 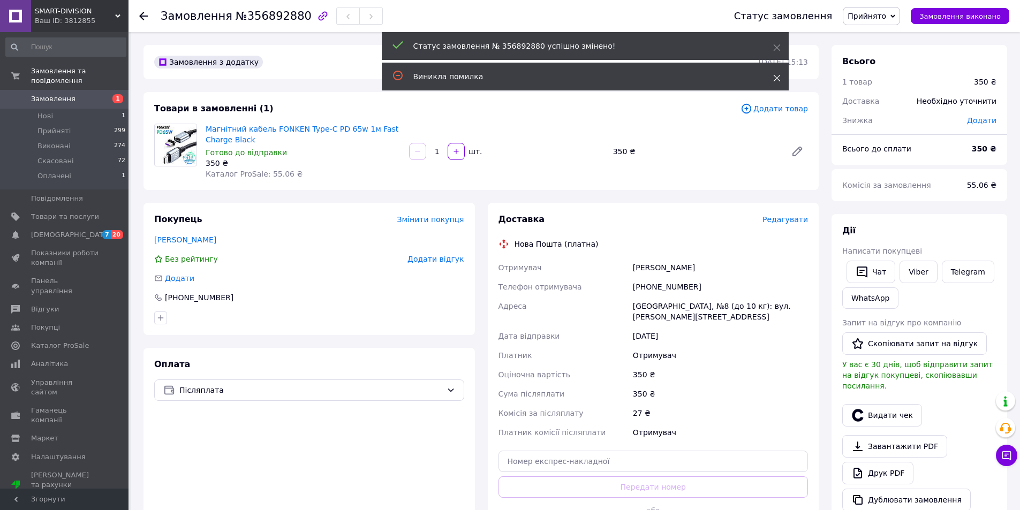 What do you see at coordinates (720, 413) in the screenshot?
I see `div: 27 ₴` at bounding box center [720, 413].